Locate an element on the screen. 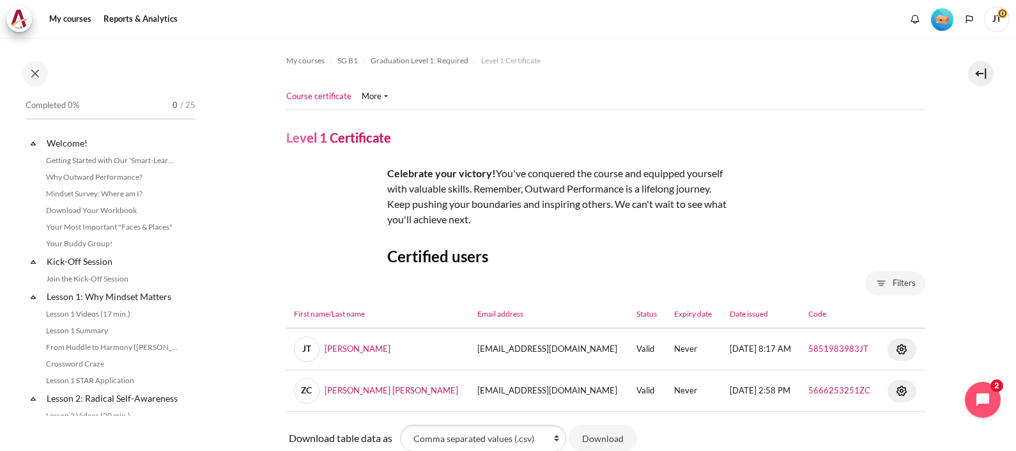  span: Completed 0% is located at coordinates (52, 105).